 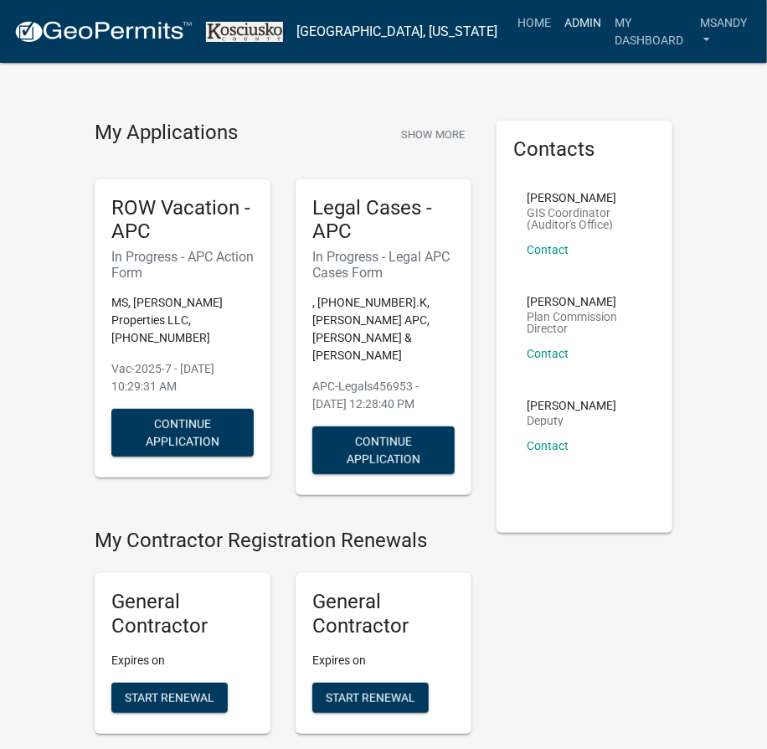 I want to click on a: Admin, so click(x=583, y=23).